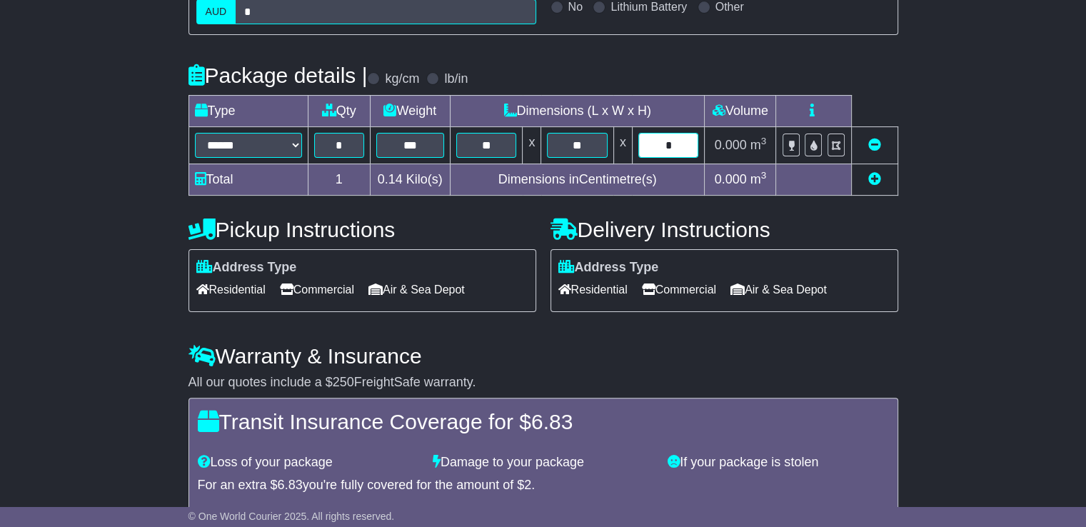  Describe the element at coordinates (544, 421) in the screenshot. I see `h4: Transit Insurance Coverage for $` at that location.